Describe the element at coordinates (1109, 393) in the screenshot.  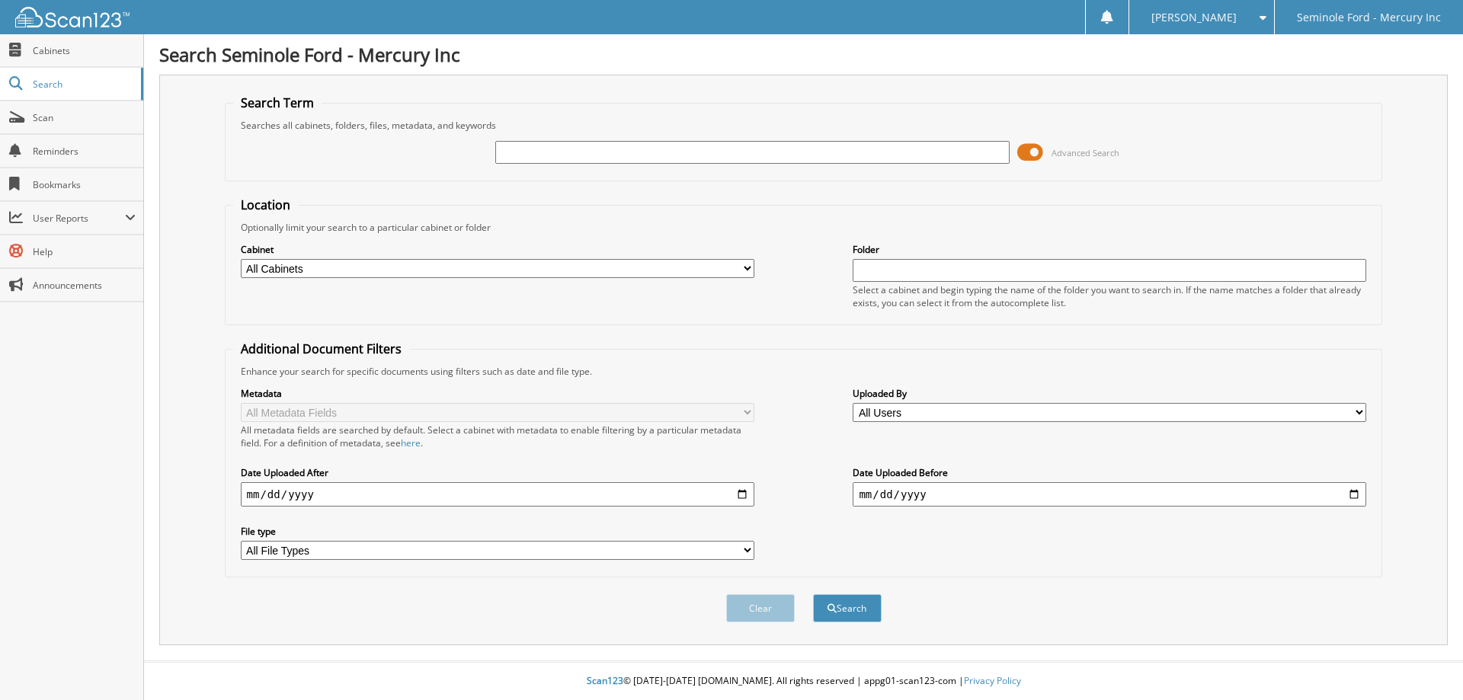
I see `label: Uploaded By` at that location.